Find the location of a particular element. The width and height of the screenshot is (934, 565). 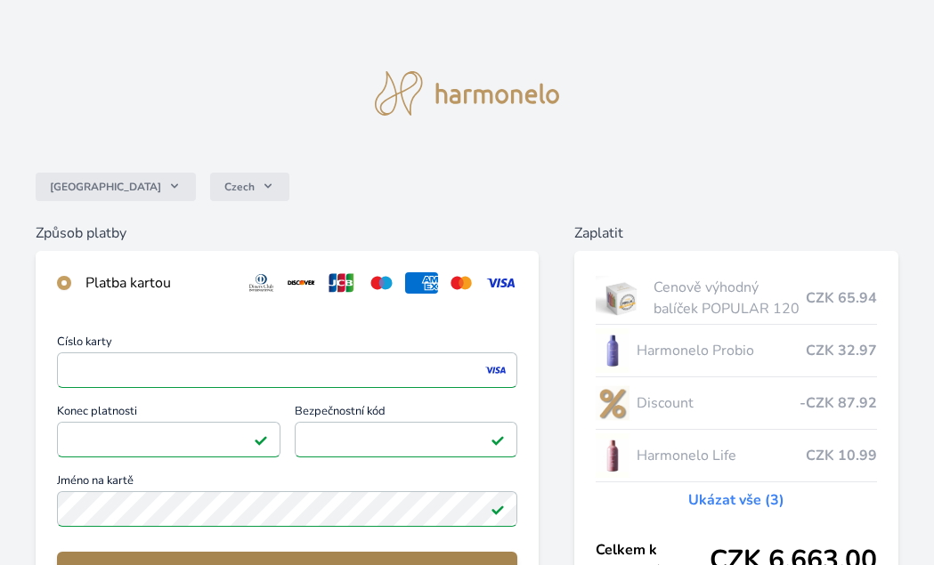

span: CZK 32.97 is located at coordinates (841, 351).